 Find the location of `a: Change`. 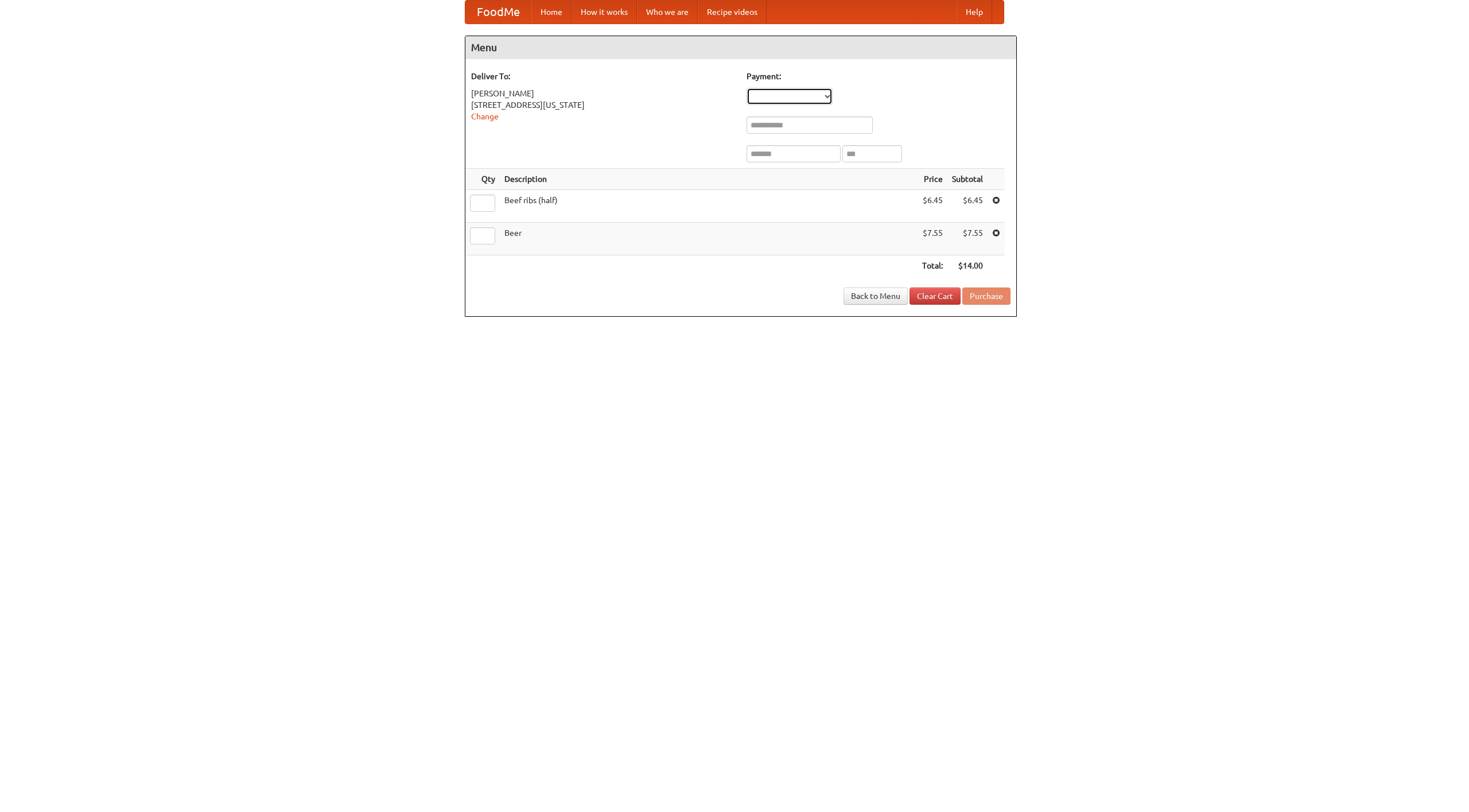

a: Change is located at coordinates (485, 116).